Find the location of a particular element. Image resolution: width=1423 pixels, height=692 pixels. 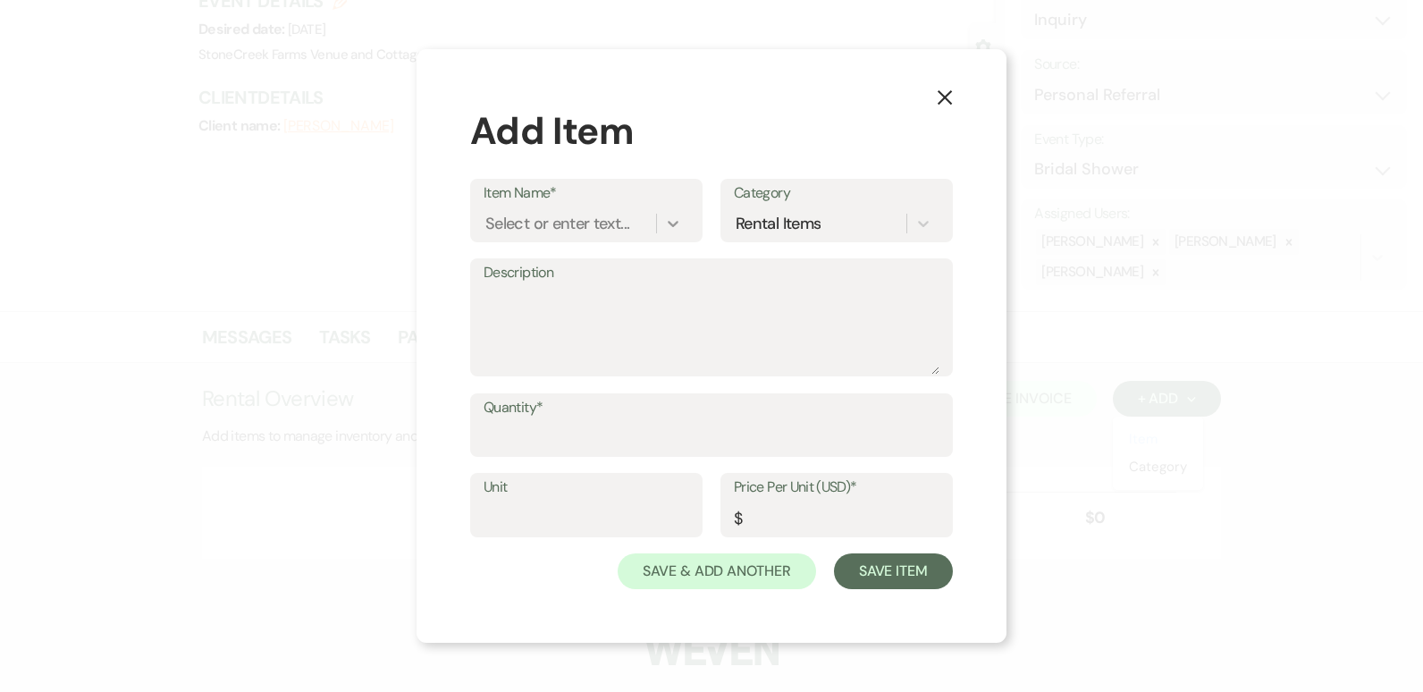

label: Unit is located at coordinates (586, 487).